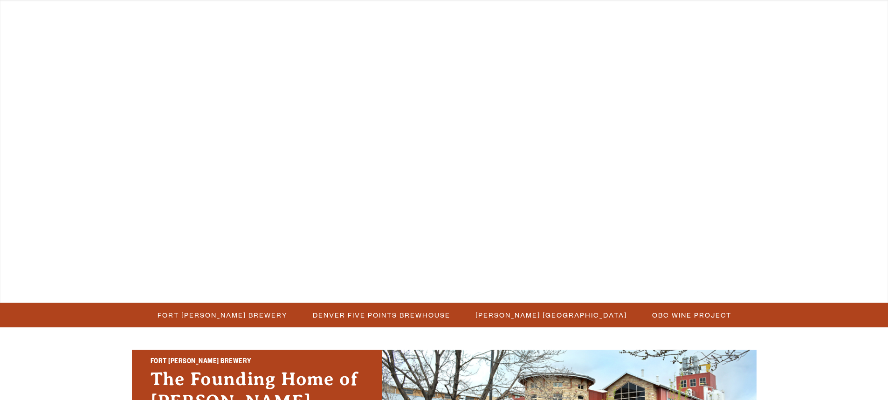 This screenshot has width=888, height=400. What do you see at coordinates (221, 27) in the screenshot?
I see `a: Taprooms` at bounding box center [221, 27].